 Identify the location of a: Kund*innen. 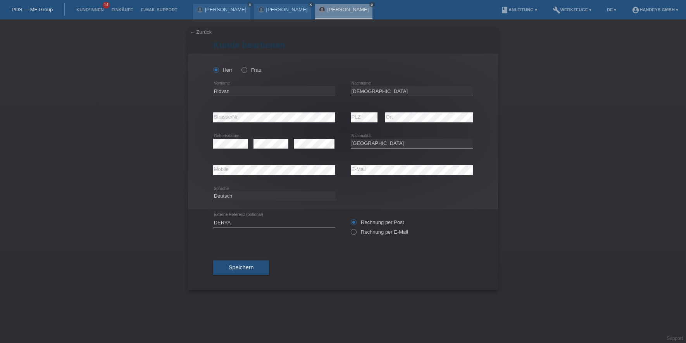
(90, 10).